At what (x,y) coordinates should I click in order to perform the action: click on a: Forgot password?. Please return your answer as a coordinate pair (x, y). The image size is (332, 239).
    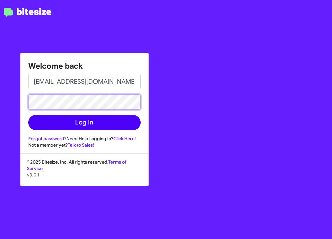
    Looking at the image, I should click on (47, 139).